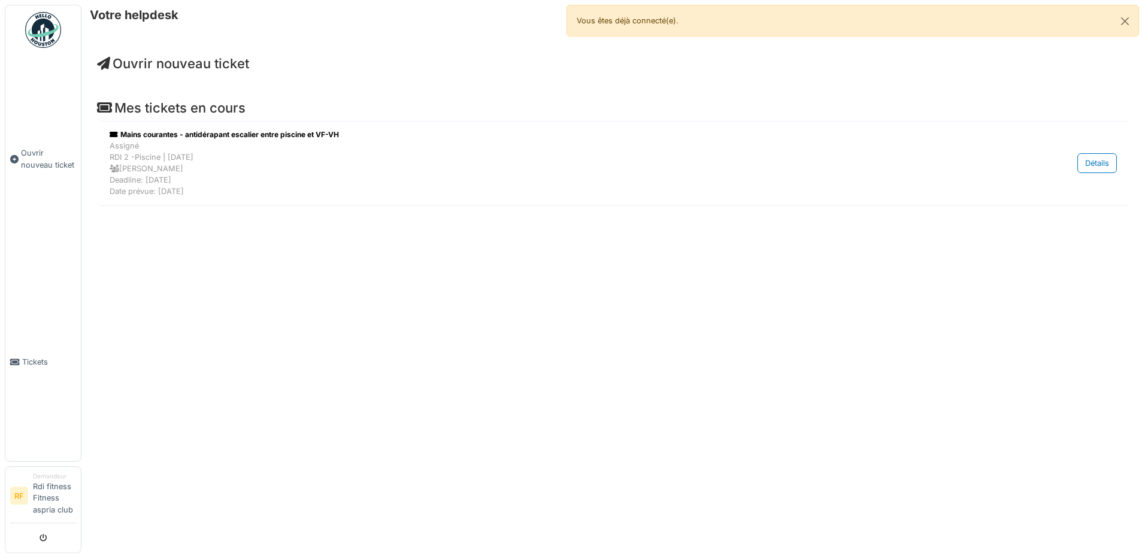 The image size is (1145, 558). What do you see at coordinates (613, 108) in the screenshot?
I see `h4: Mes tickets en cours` at bounding box center [613, 108].